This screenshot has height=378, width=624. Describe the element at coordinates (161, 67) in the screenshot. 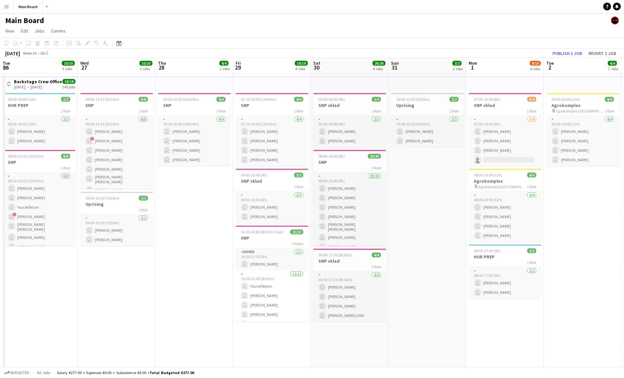

I see `span: 28` at that location.